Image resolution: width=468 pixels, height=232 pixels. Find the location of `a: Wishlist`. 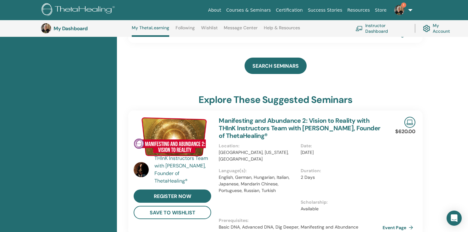

a: Wishlist is located at coordinates (209, 30).